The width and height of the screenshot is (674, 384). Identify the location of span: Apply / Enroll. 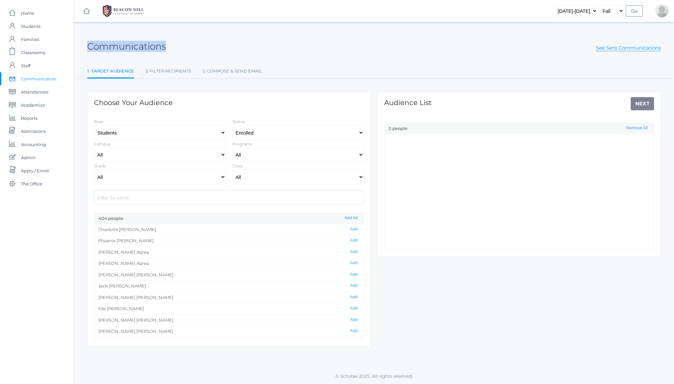
(35, 171).